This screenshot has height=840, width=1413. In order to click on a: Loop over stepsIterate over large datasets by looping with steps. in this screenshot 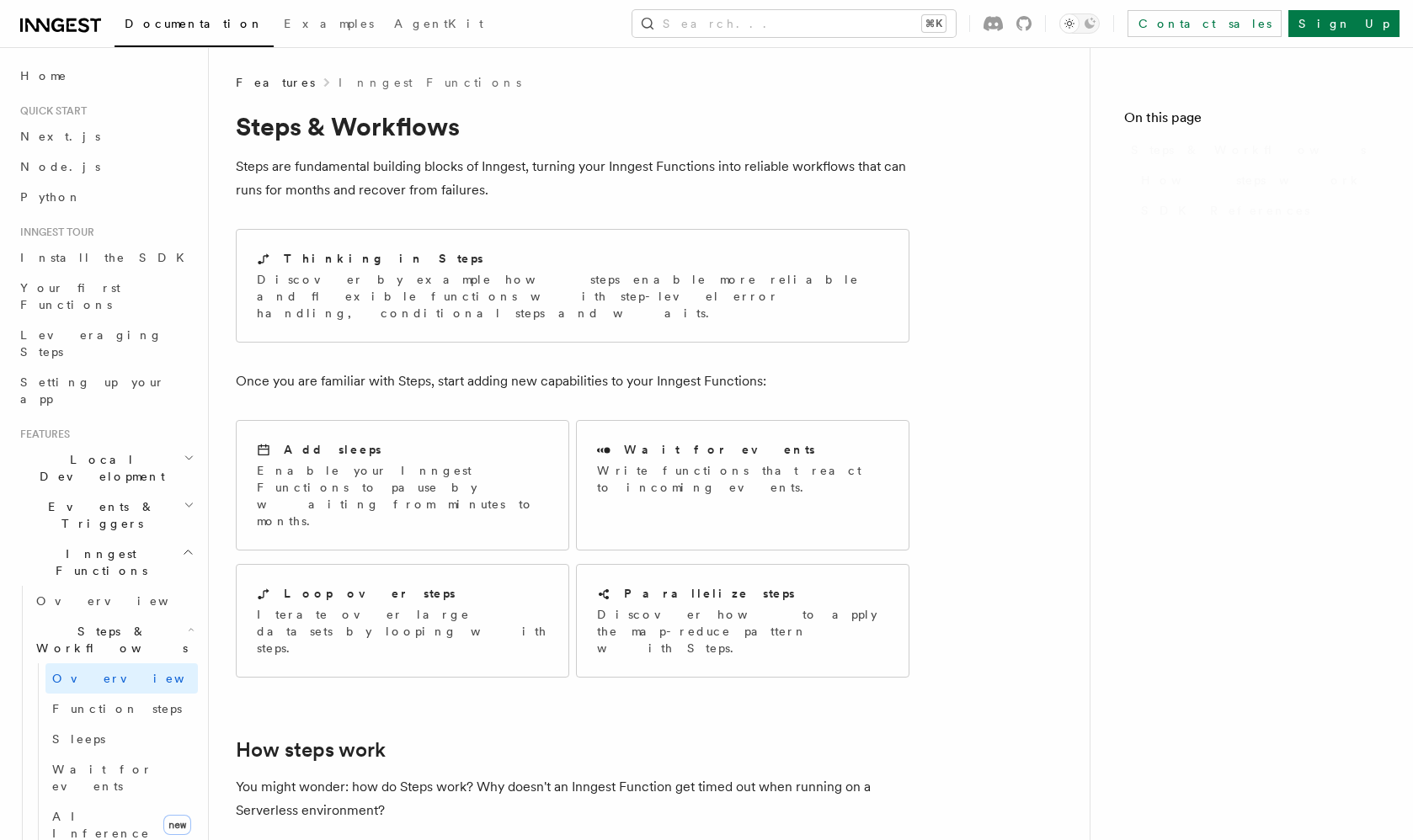, I will do `click(402, 621)`.